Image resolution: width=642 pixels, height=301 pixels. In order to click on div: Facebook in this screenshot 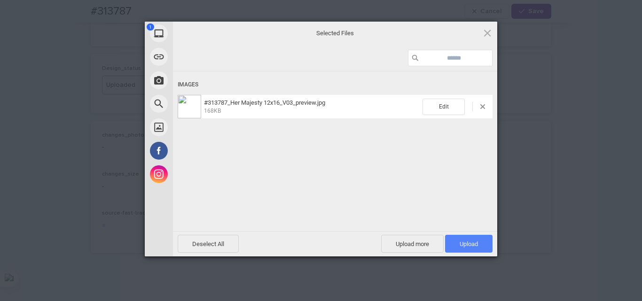, I will do `click(201, 151)`.